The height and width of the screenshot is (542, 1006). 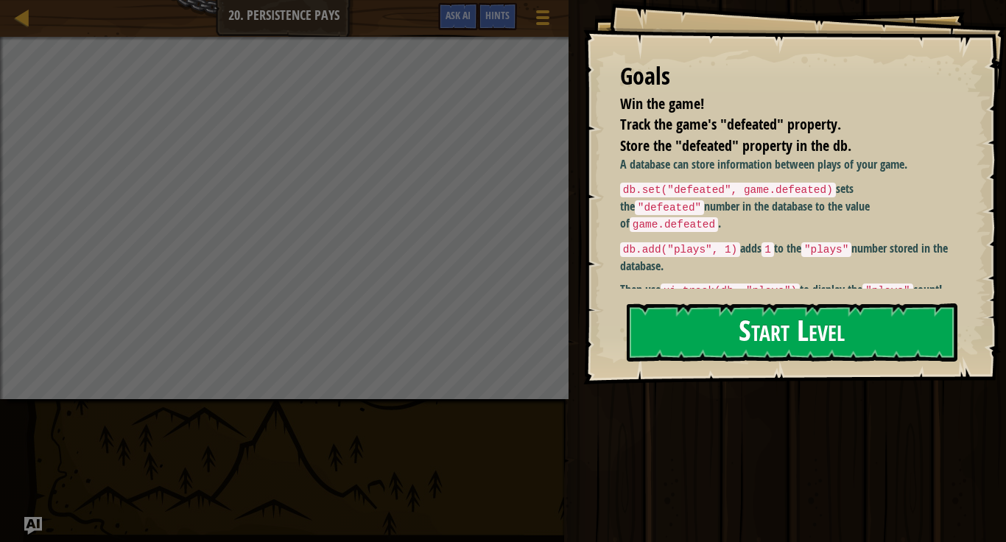 What do you see at coordinates (776, 104) in the screenshot?
I see `li: Win the game!` at bounding box center [776, 104].